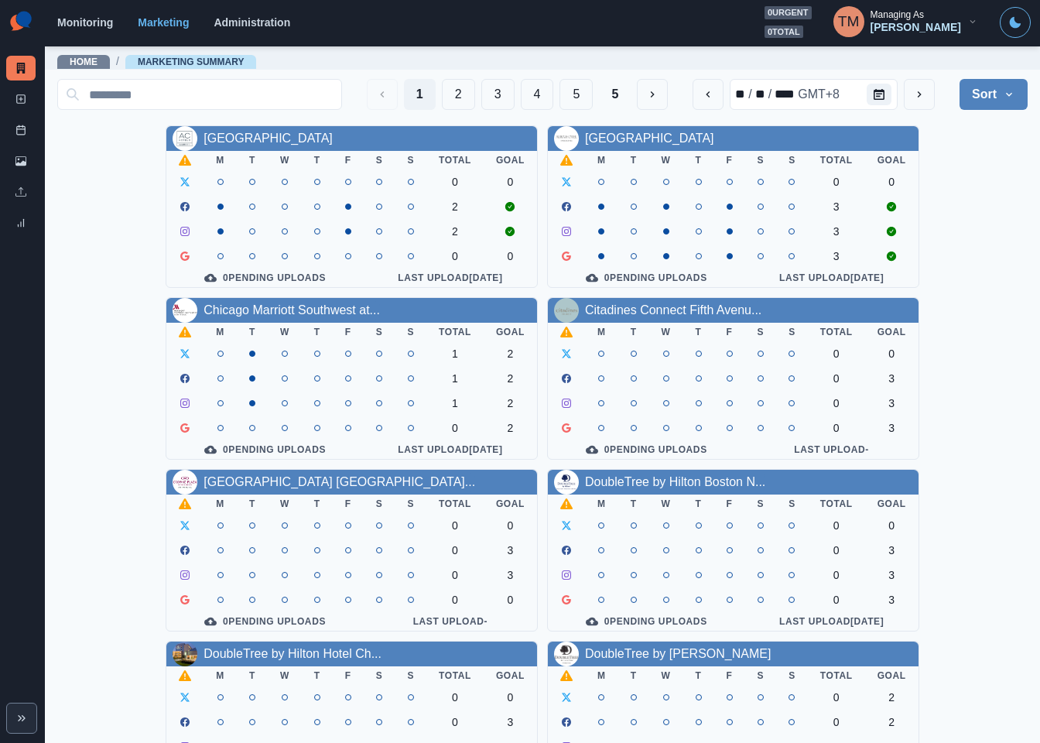 The image size is (1040, 743). Describe the element at coordinates (419, 94) in the screenshot. I see `button: Page 1` at that location.